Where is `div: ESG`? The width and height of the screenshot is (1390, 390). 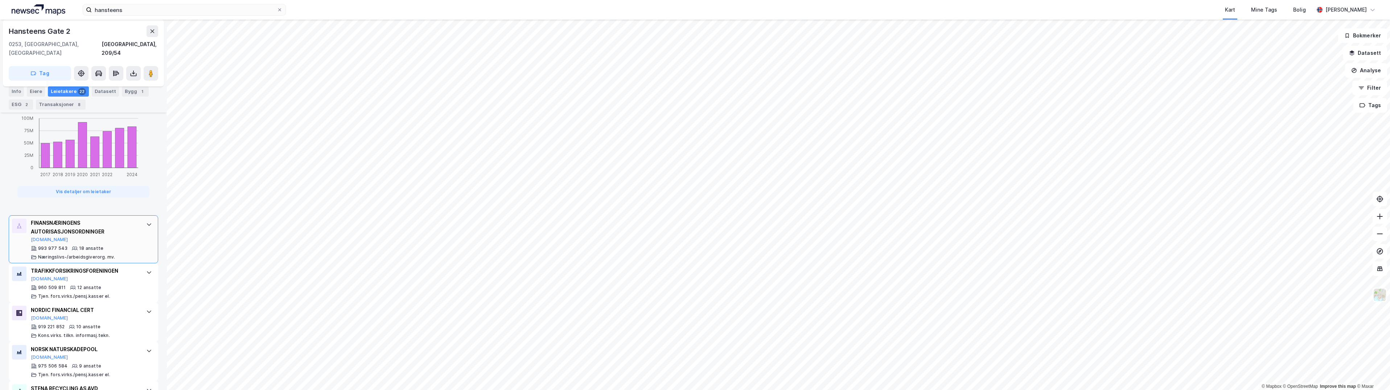 div: ESG is located at coordinates (21, 104).